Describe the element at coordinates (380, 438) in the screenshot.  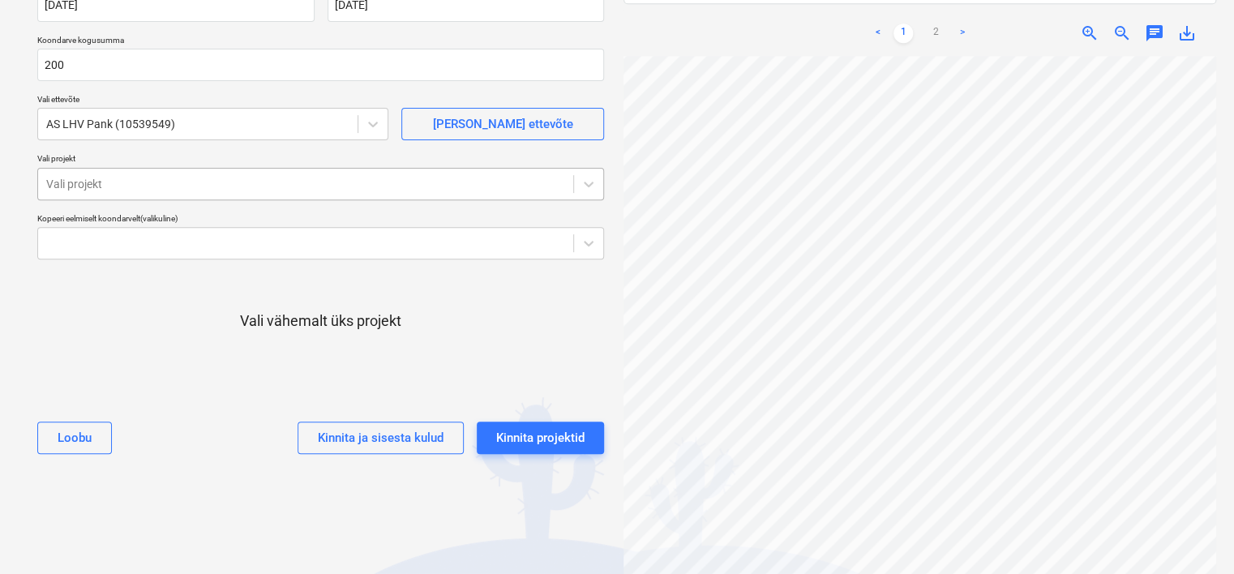
I see `button: Kinnita ja sisesta kulud` at that location.